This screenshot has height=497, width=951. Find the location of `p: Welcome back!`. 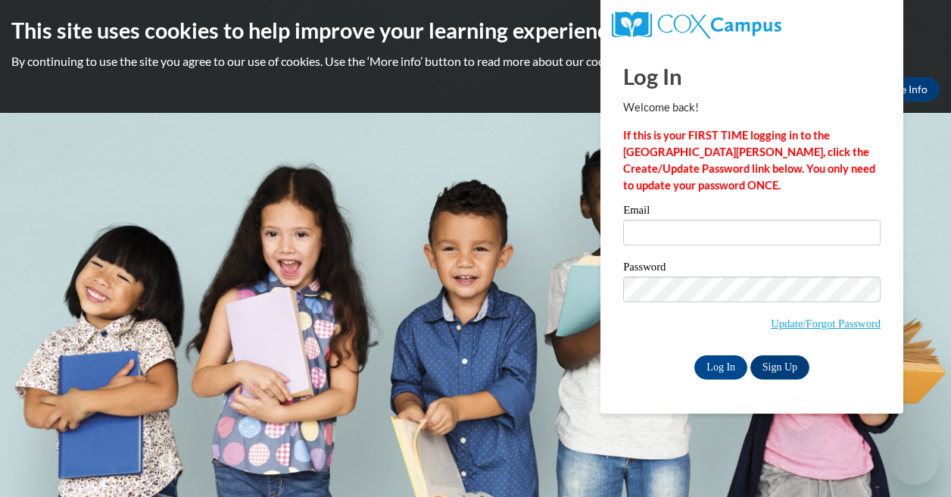

p: Welcome back! is located at coordinates (752, 108).